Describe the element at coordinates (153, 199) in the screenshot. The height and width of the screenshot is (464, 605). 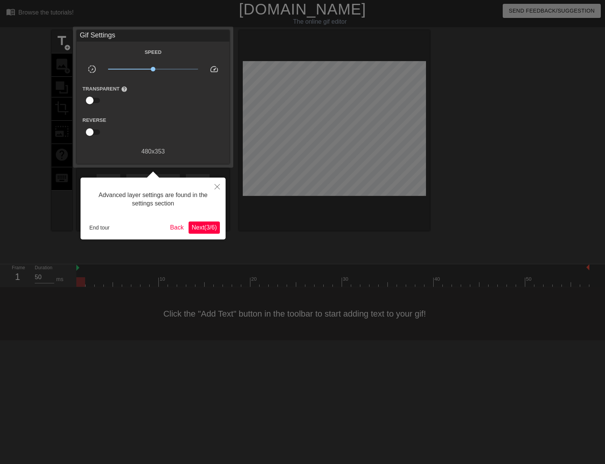
I see `div: Advanced layer settings are found in the settings section` at that location.